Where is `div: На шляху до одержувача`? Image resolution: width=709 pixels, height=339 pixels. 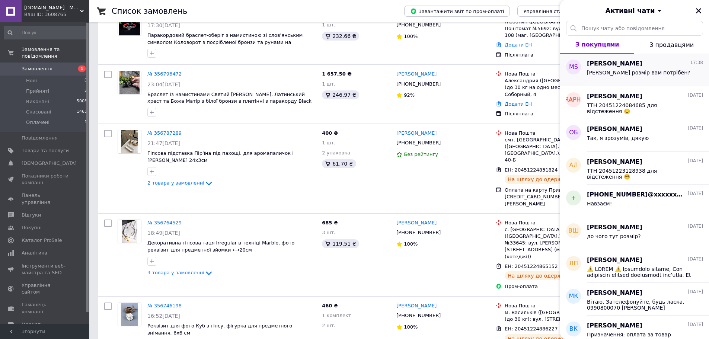
div: На шляху до одержувача is located at coordinates (543, 179).